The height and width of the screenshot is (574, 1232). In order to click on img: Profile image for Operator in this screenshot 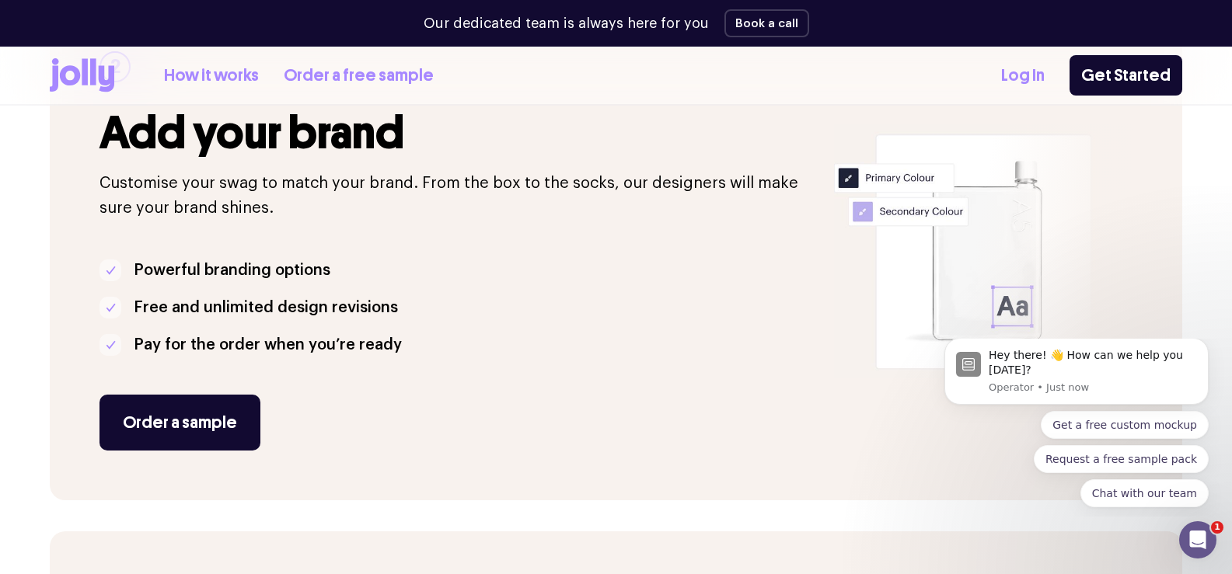, I will do `click(47, 26)`.